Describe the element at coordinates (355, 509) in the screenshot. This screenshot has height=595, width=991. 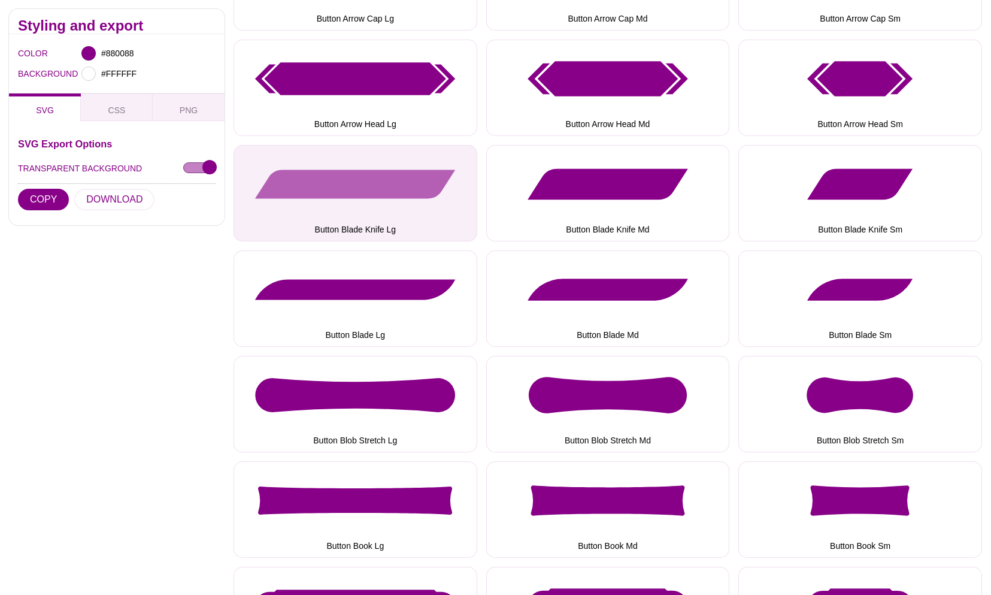
I see `button: Button Book Lg` at that location.